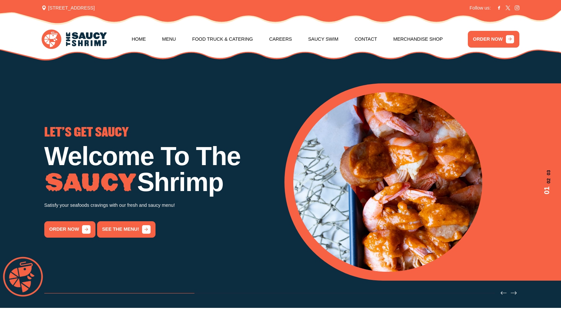 The height and width of the screenshot is (322, 561). What do you see at coordinates (74, 39) in the screenshot?
I see `img: logo` at bounding box center [74, 39].